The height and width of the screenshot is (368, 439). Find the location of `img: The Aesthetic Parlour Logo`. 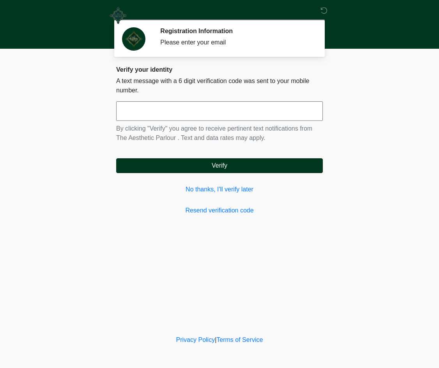

img: The Aesthetic Parlour Logo is located at coordinates (118, 16).